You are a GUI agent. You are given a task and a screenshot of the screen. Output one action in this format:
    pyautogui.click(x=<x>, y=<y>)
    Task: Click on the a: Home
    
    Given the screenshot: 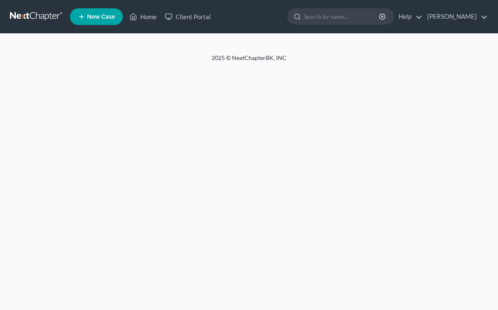 What is the action you would take?
    pyautogui.click(x=143, y=17)
    